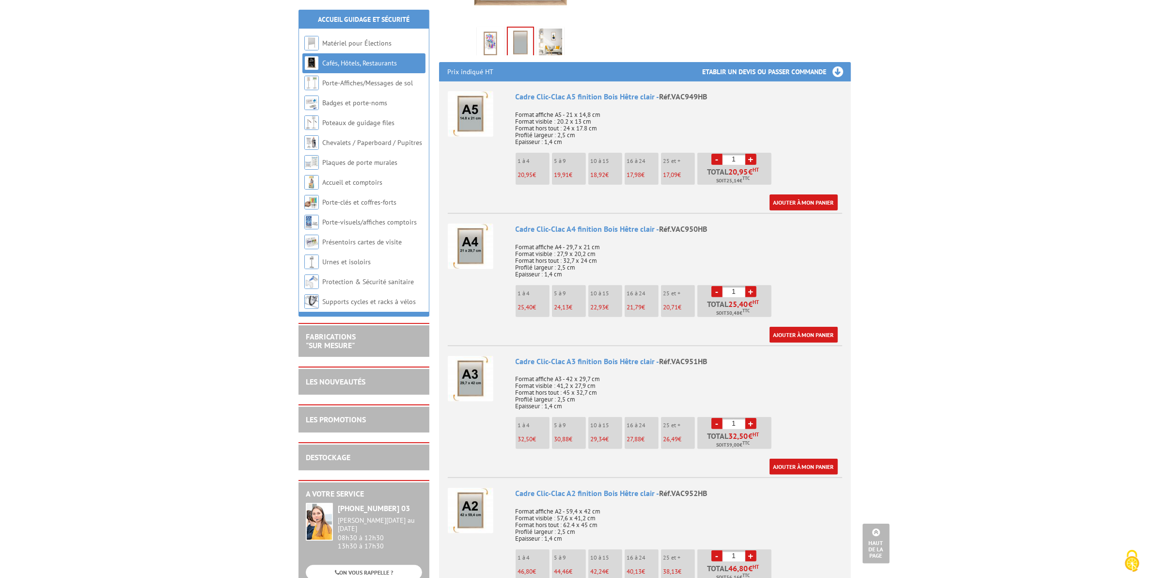  I want to click on a: Poteaux de guidage files, so click(358, 123).